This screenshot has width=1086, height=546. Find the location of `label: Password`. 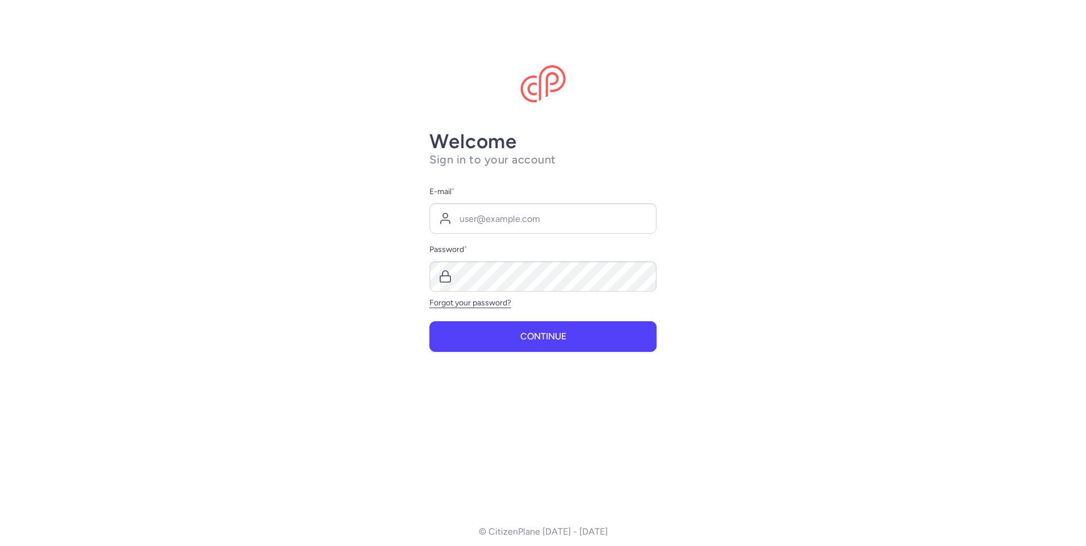

label: Password is located at coordinates (543, 250).